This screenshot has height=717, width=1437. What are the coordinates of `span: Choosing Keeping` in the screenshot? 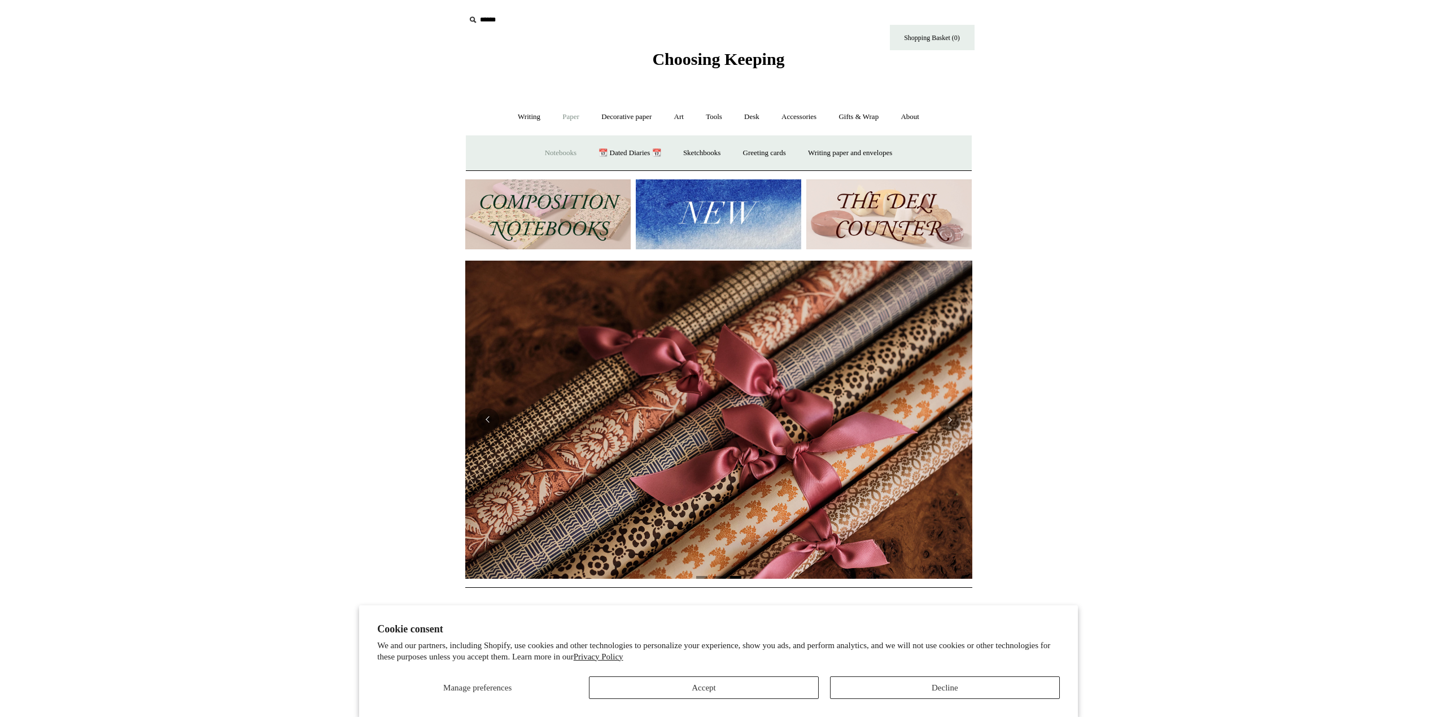 It's located at (718, 59).